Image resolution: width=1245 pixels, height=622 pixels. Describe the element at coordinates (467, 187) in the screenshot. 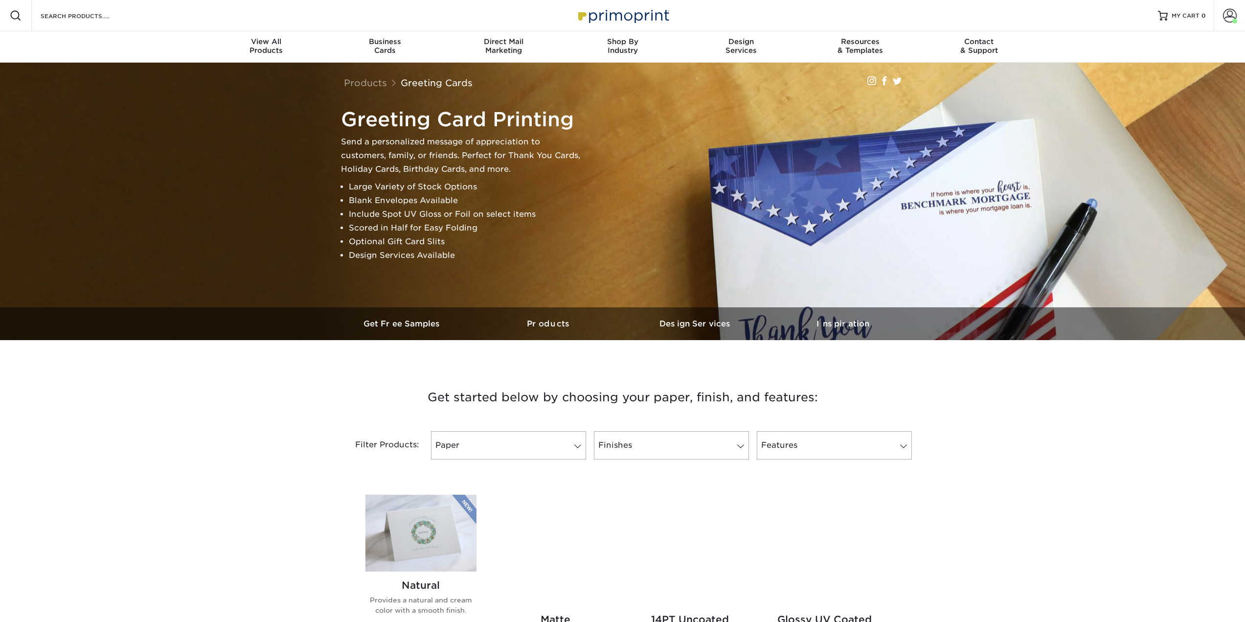

I see `li: Large Variety of Stock Options` at that location.